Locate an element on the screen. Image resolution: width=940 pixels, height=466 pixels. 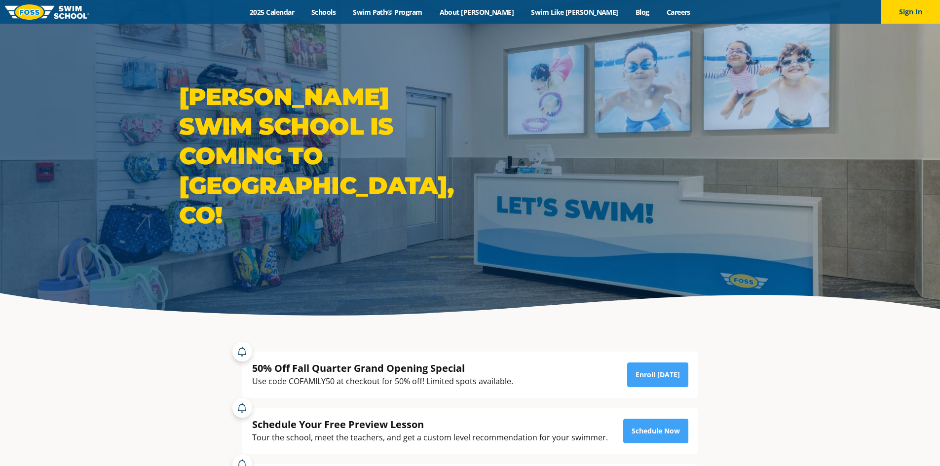
div: Schedule Your Free Preview Lesson is located at coordinates (430, 424).